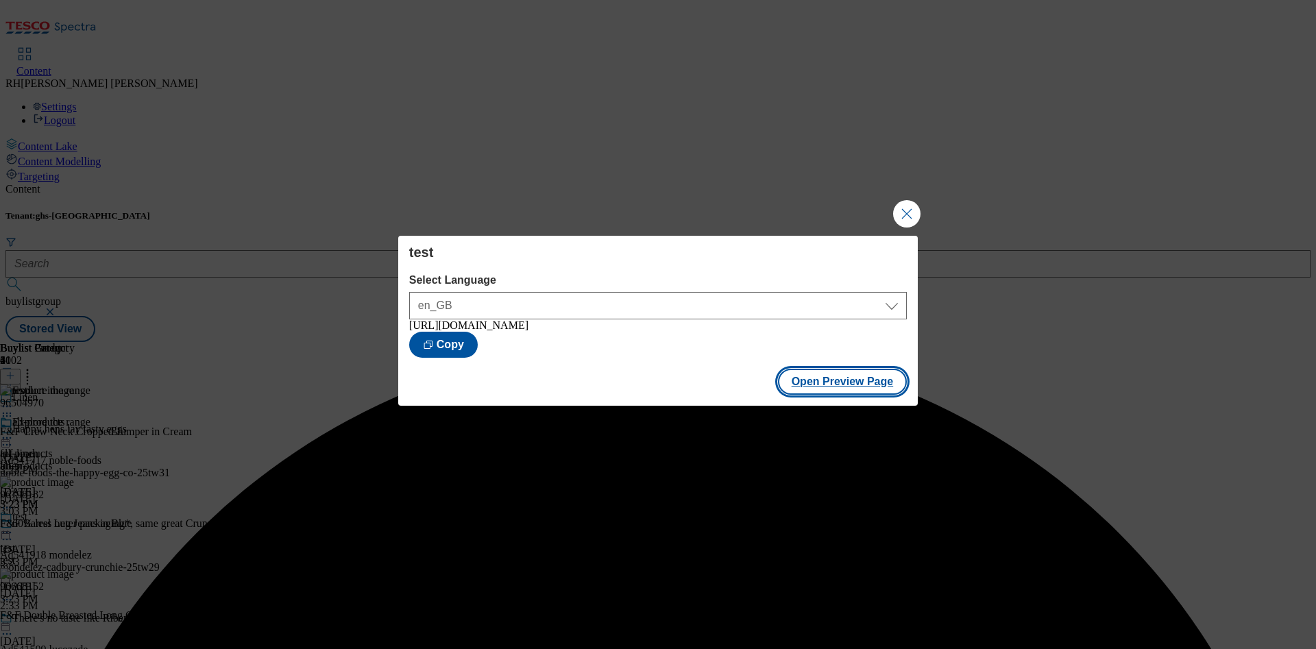 This screenshot has width=1316, height=649. Describe the element at coordinates (443, 345) in the screenshot. I see `button: Copy` at that location.